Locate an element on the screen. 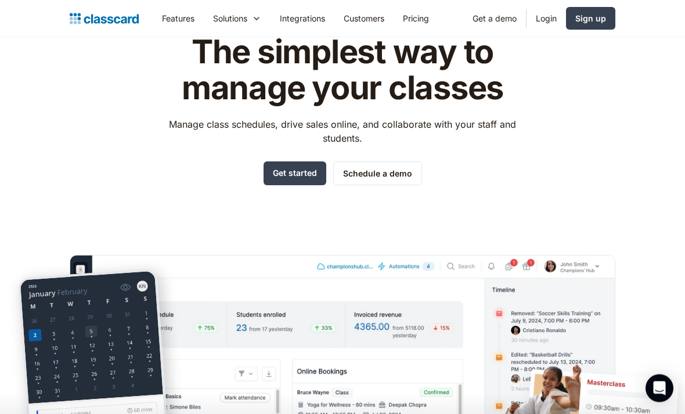  a: Get started is located at coordinates (295, 174).